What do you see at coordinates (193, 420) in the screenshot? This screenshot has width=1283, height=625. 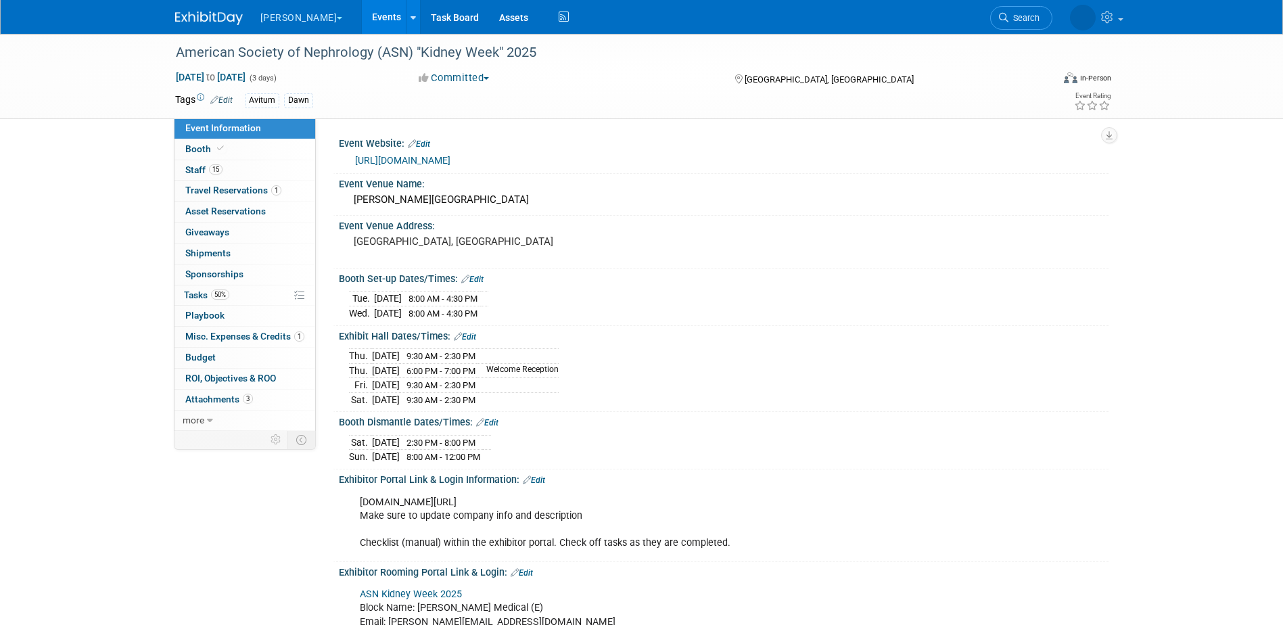 I see `span: more` at bounding box center [193, 420].